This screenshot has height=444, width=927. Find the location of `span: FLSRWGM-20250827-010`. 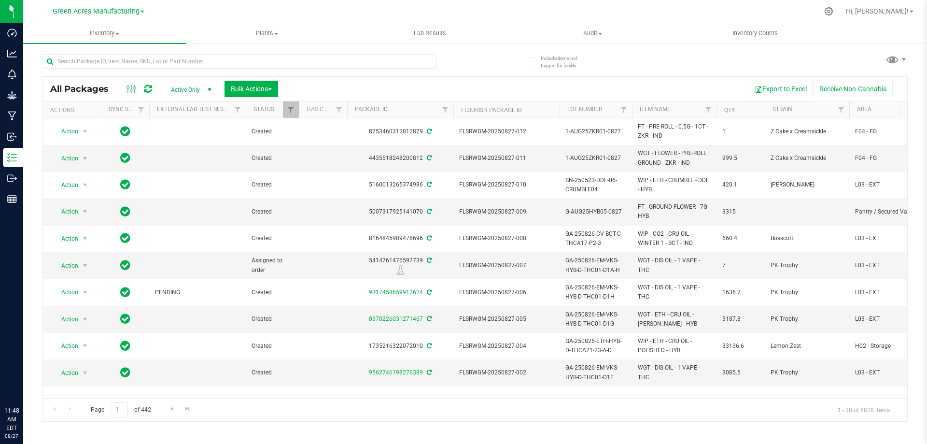

span: FLSRWGM-20250827-010 is located at coordinates (506, 184).